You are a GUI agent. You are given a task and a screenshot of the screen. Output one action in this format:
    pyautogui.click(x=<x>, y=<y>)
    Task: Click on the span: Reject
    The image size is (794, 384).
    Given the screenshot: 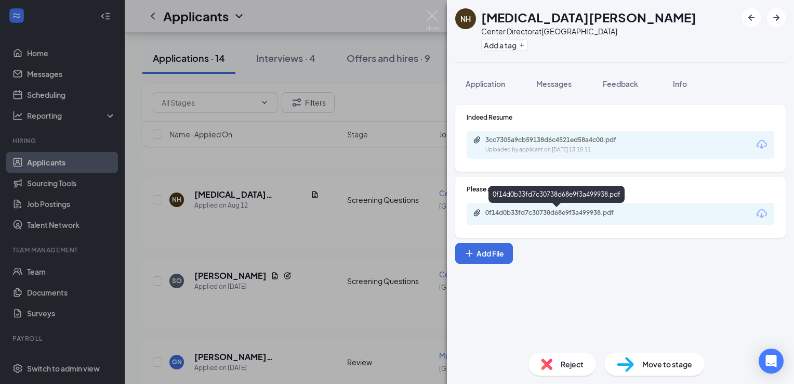 What is the action you would take?
    pyautogui.click(x=572, y=364)
    